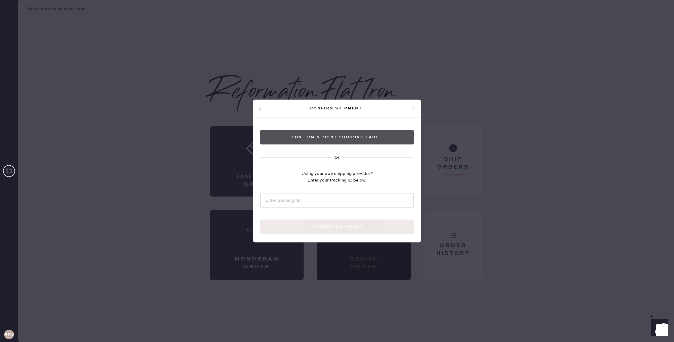 The width and height of the screenshot is (674, 342). Describe the element at coordinates (337, 177) in the screenshot. I see `div: Using your own shipping provider? Enter your tracking ID below.` at that location.